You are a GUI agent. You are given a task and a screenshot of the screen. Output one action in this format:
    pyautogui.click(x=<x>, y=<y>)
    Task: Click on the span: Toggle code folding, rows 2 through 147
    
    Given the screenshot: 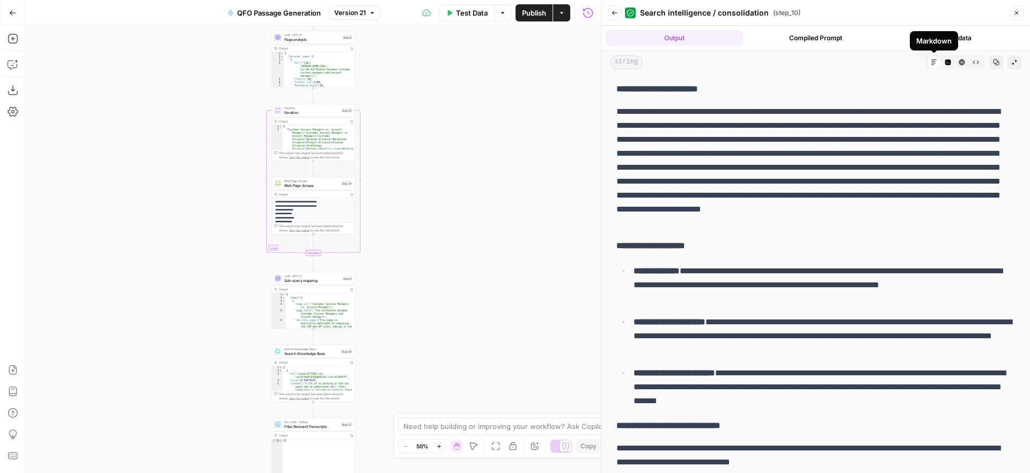 What is the action you would take?
    pyautogui.click(x=284, y=298)
    